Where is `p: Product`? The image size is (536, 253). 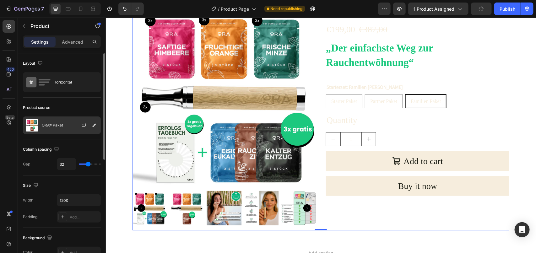
p: Product is located at coordinates (57, 26).